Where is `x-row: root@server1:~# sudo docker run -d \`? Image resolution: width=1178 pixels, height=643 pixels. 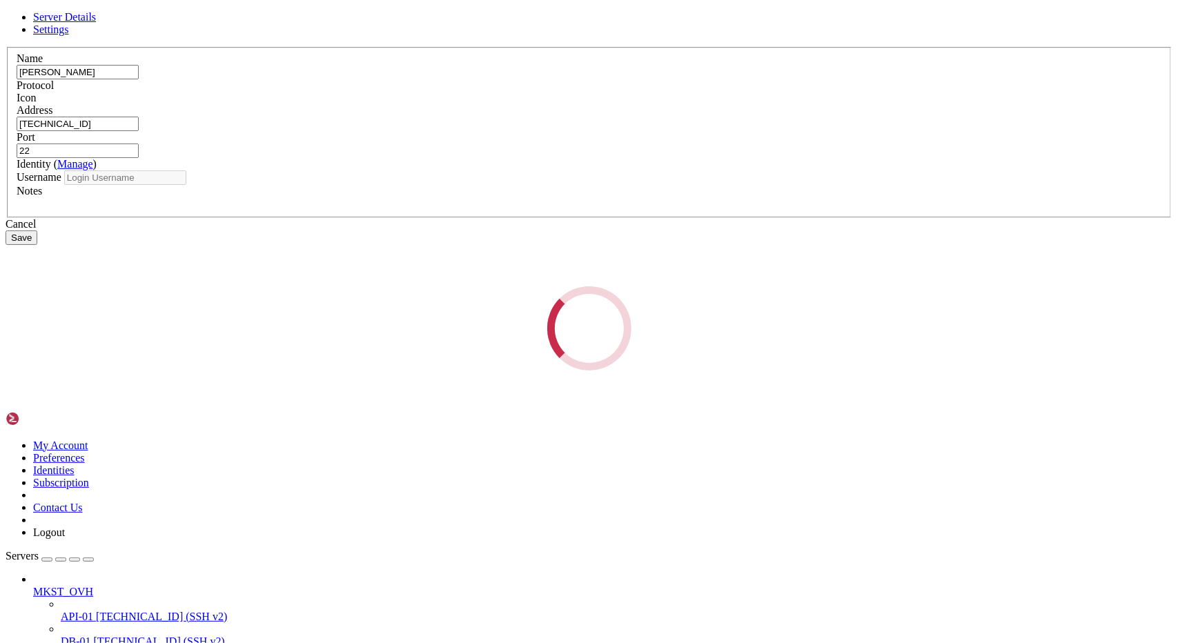 x-row: root@server1:~# sudo docker run -d \ is located at coordinates (502, 304).